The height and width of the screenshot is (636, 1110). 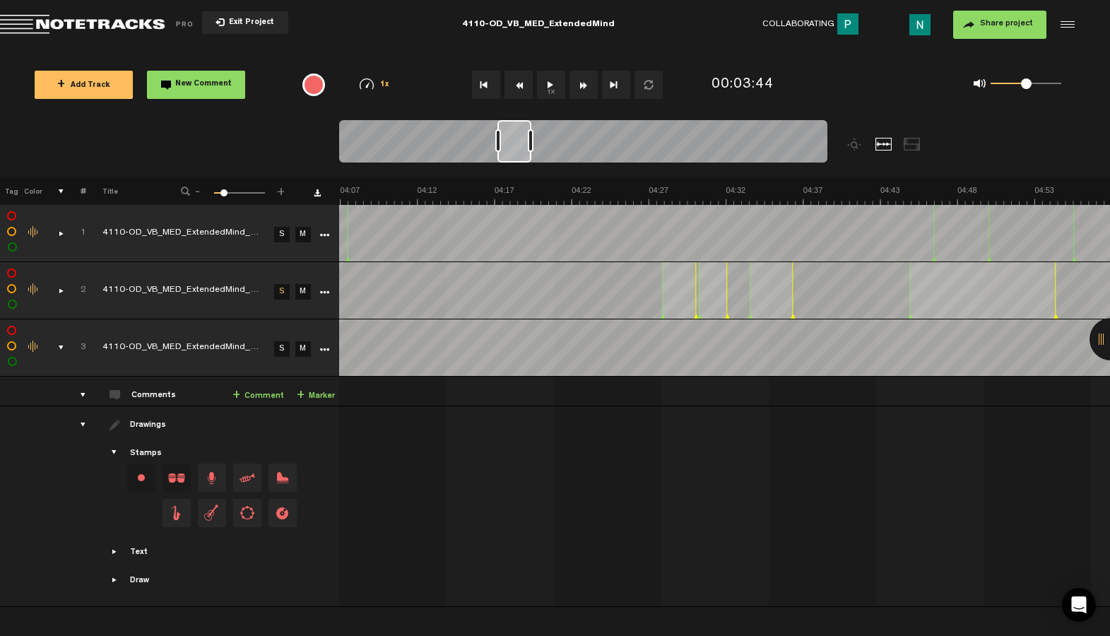 What do you see at coordinates (155, 396) in the screenshot?
I see `div: Comments` at bounding box center [155, 396].